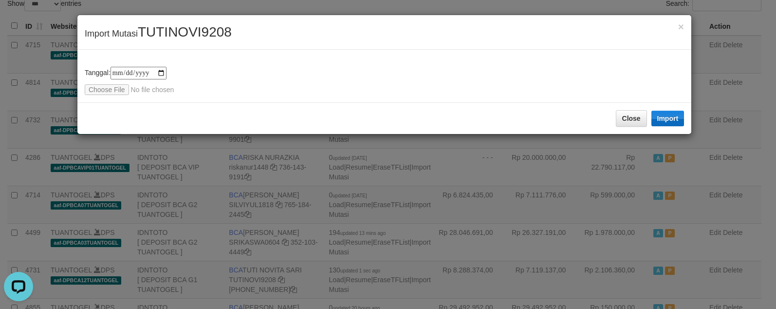  I want to click on span: TUTINOVI9208, so click(185, 32).